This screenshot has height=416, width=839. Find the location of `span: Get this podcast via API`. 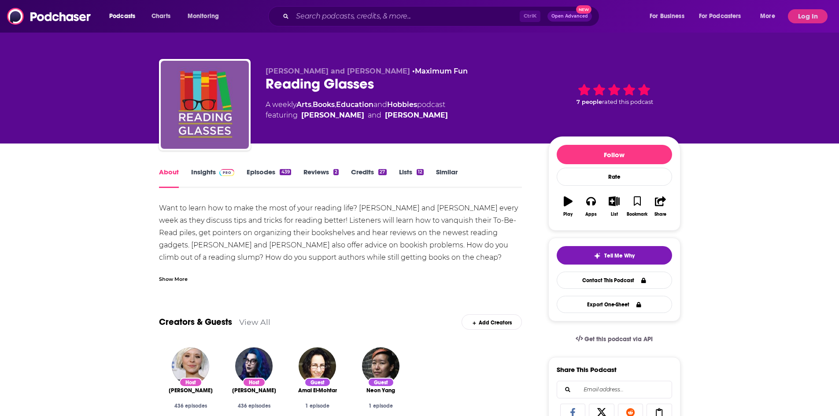

span: Get this podcast via API is located at coordinates (618, 339).